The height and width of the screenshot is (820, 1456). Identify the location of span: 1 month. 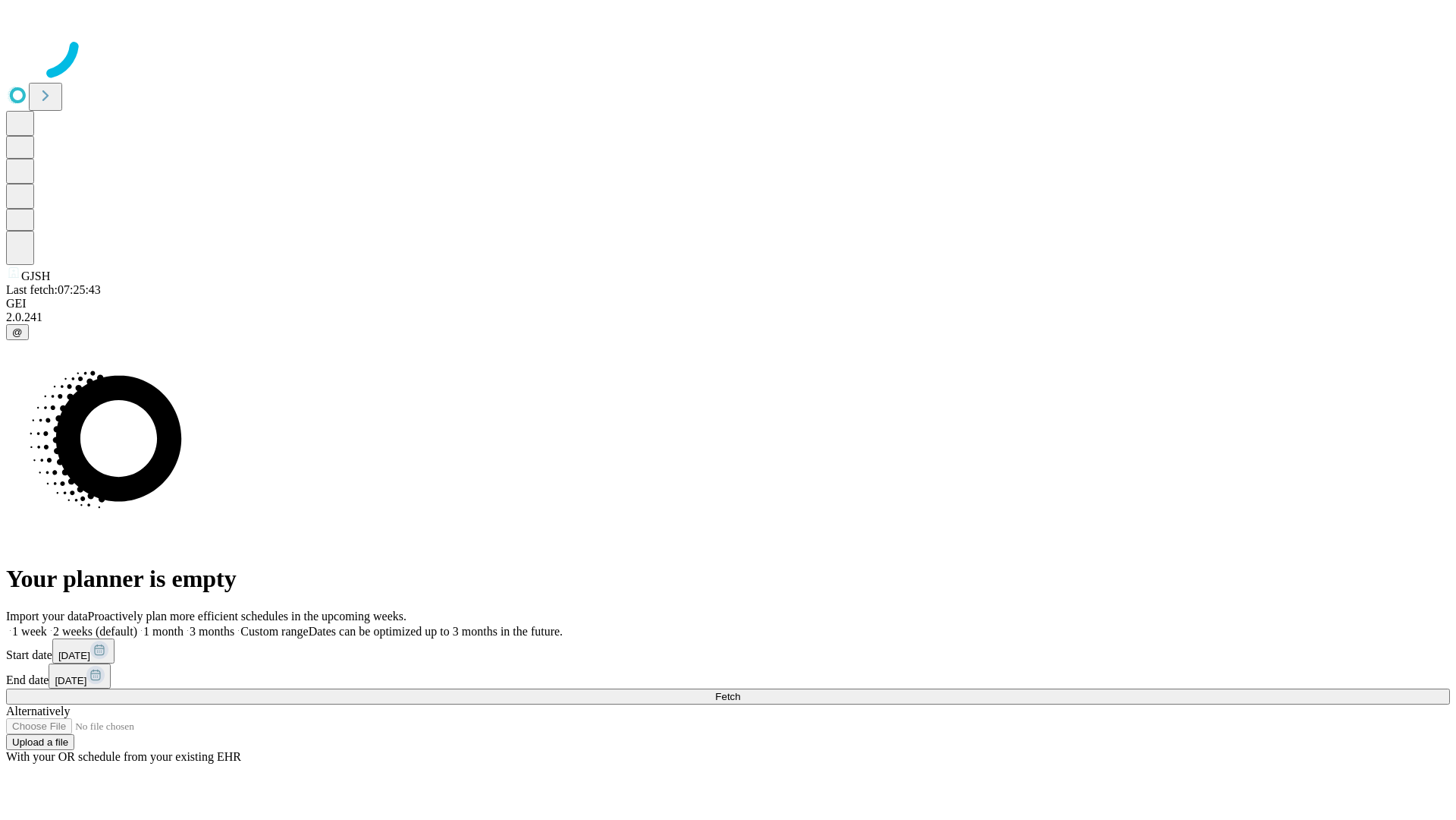
(163, 630).